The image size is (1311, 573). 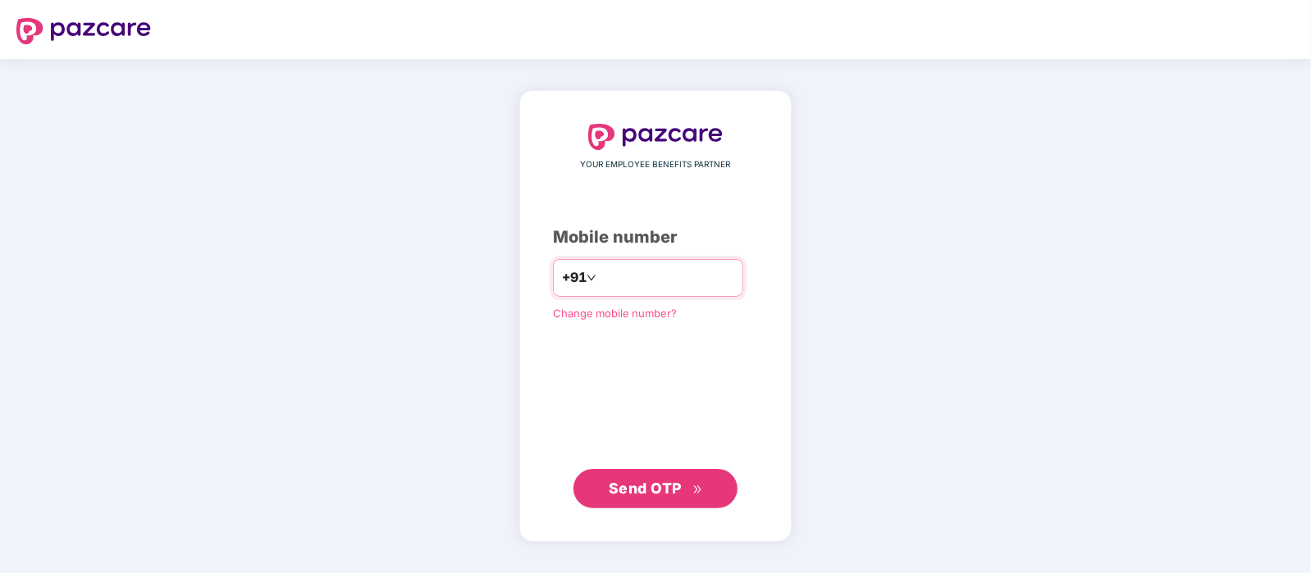 I want to click on a: Change mobile number?, so click(x=614, y=313).